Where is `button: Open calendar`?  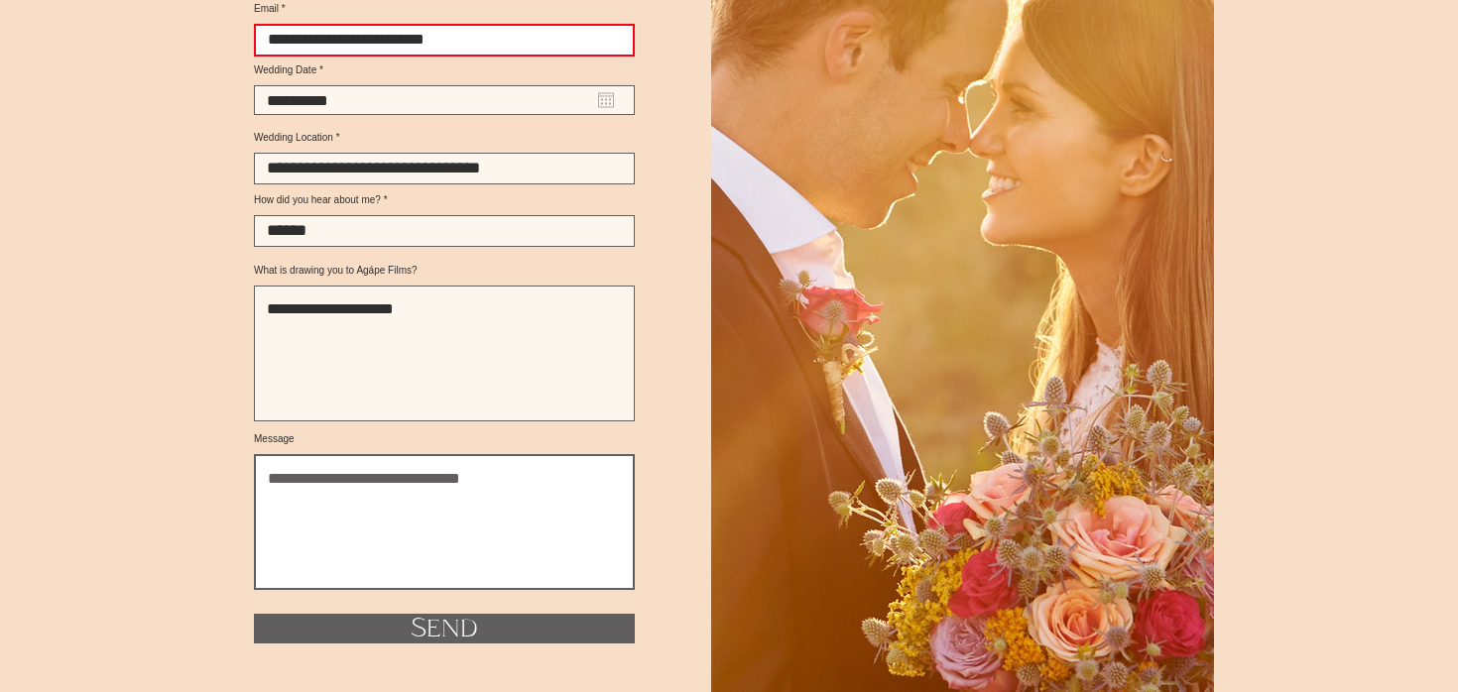 button: Open calendar is located at coordinates (606, 100).